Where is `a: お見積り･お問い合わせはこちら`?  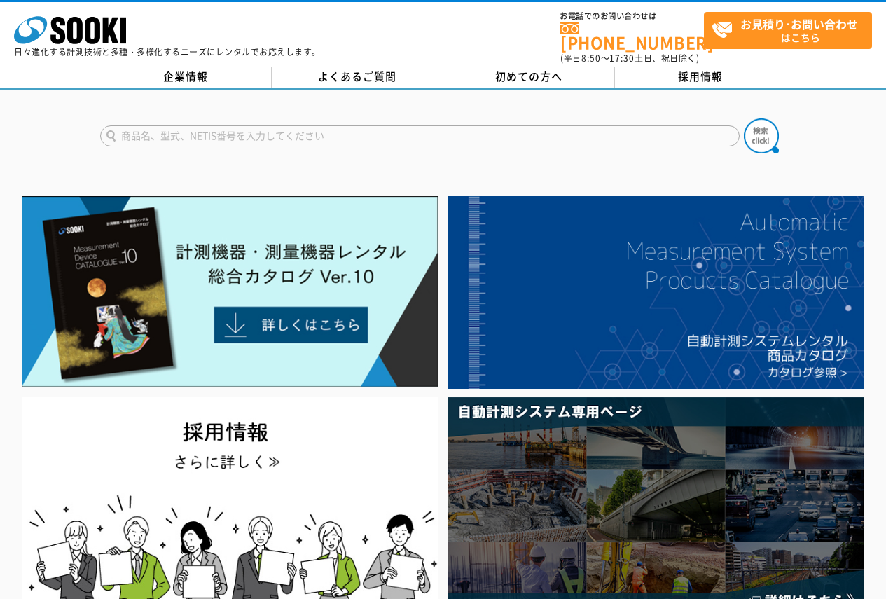
a: お見積り･お問い合わせはこちら is located at coordinates (788, 30).